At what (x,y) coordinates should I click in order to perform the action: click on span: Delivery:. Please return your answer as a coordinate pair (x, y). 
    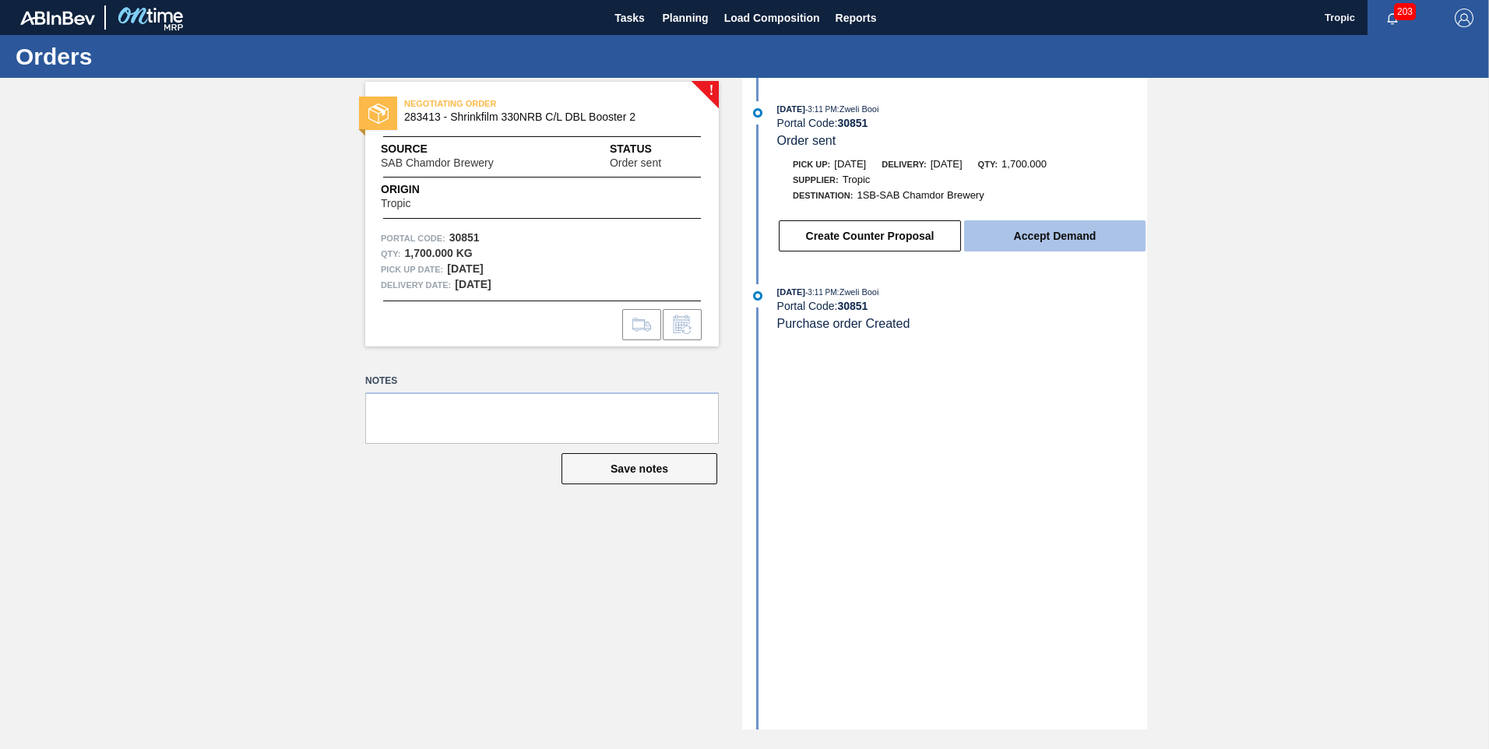
    Looking at the image, I should click on (903, 164).